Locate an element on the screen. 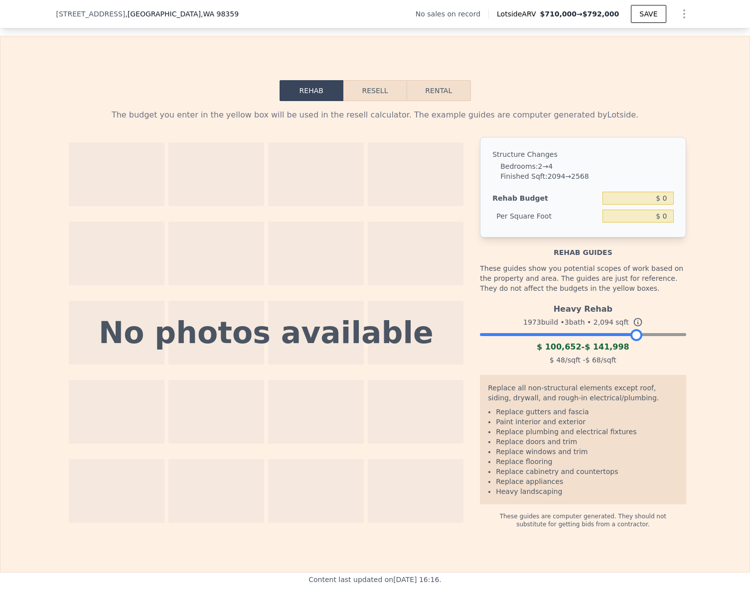  li: Replace gutters and fascia is located at coordinates (586, 412).